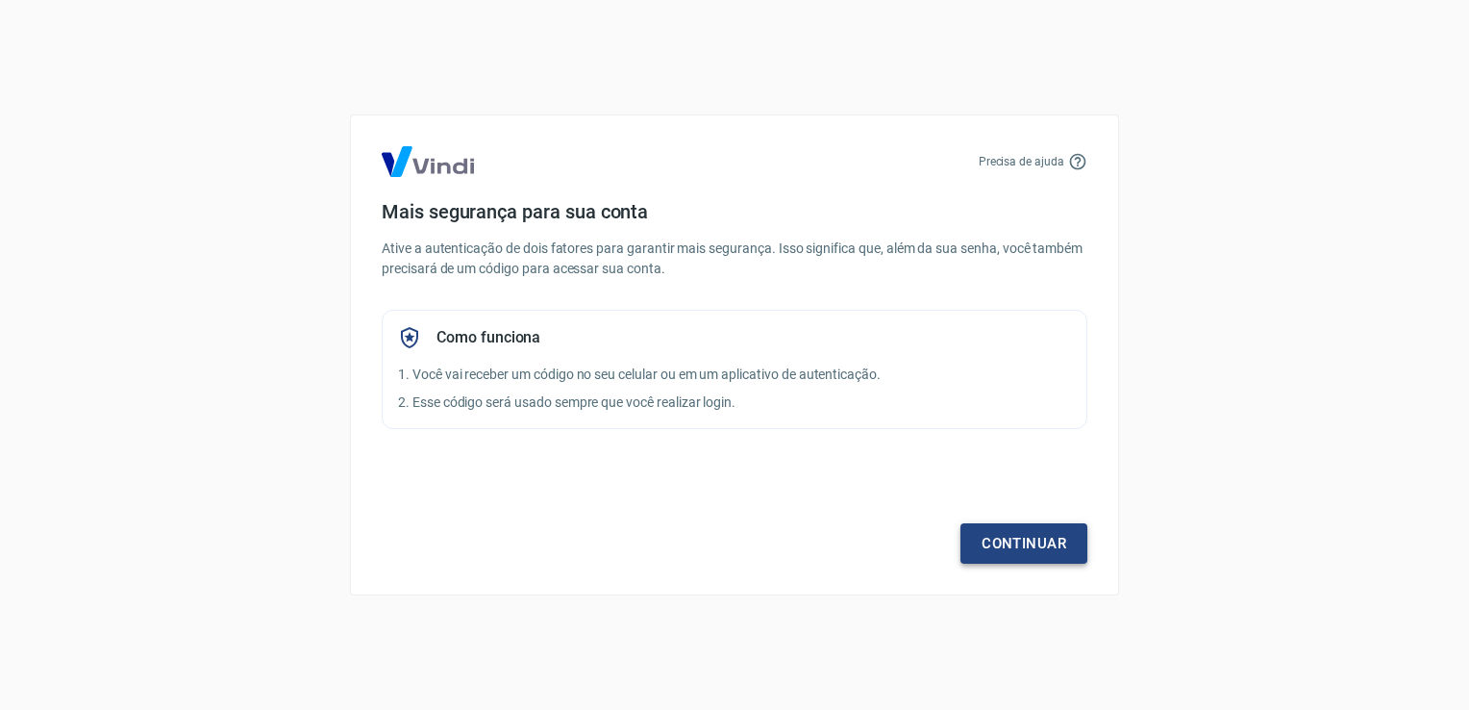 The image size is (1469, 710). I want to click on h5: Como funciona, so click(489, 338).